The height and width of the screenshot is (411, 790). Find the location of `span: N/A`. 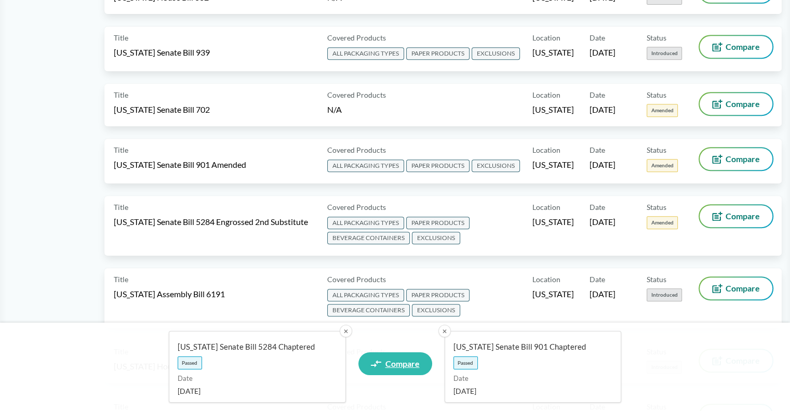

span: N/A is located at coordinates (335, 109).